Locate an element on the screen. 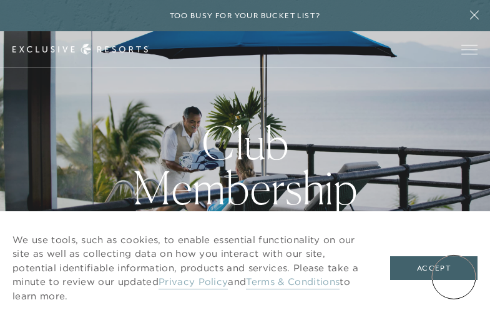 The height and width of the screenshot is (325, 490). button: Accept is located at coordinates (434, 268).